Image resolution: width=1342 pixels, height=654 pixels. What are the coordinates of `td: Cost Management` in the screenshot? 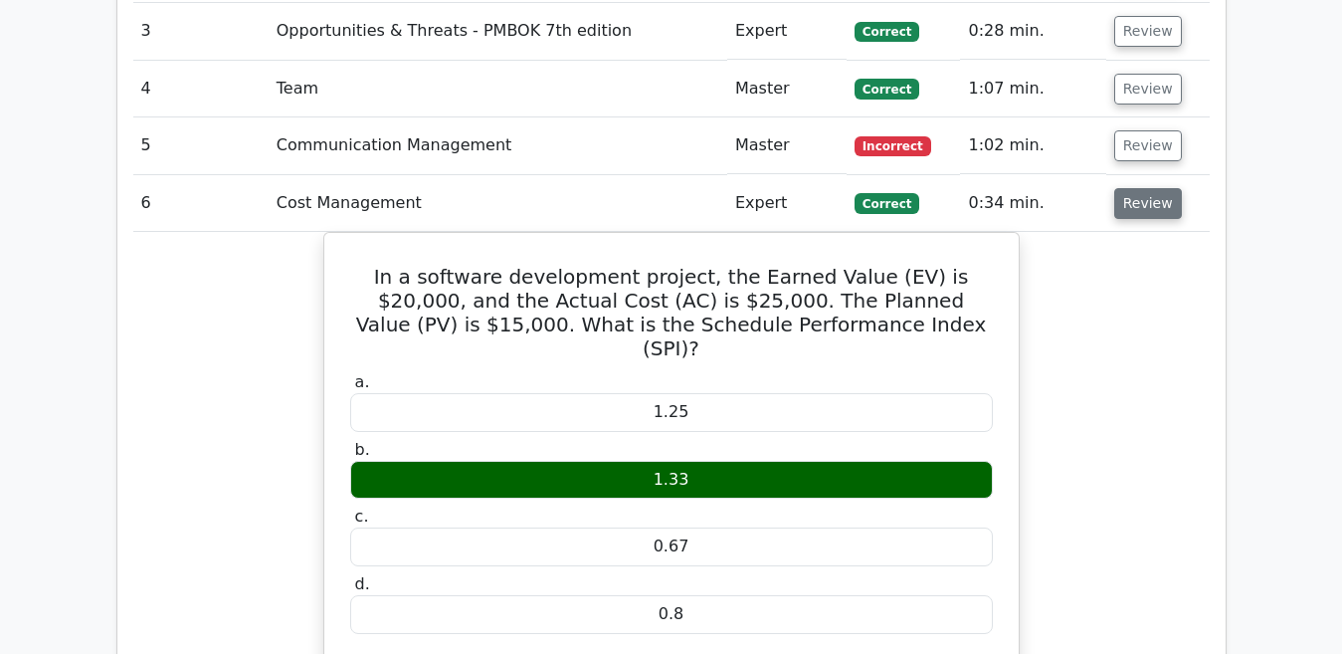 It's located at (497, 203).